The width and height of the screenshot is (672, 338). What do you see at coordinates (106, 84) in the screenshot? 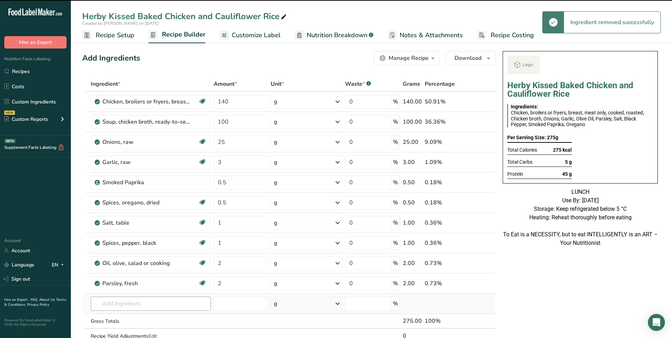
I see `span: Ingredient` at bounding box center [106, 84].